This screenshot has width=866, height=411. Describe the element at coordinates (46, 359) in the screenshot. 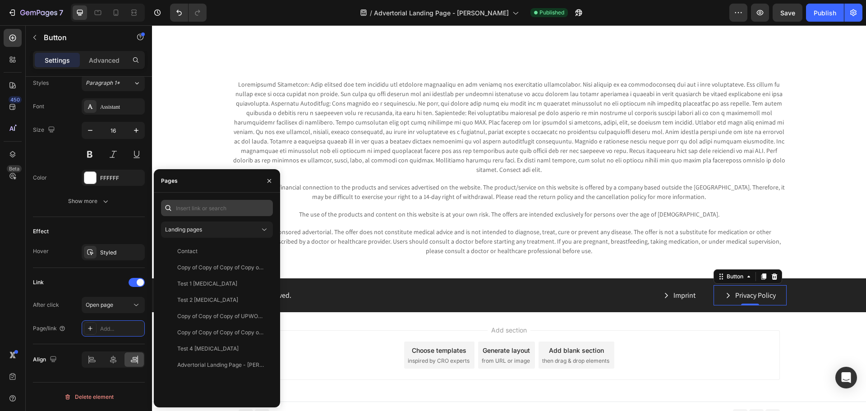

I see `div: Align` at that location.